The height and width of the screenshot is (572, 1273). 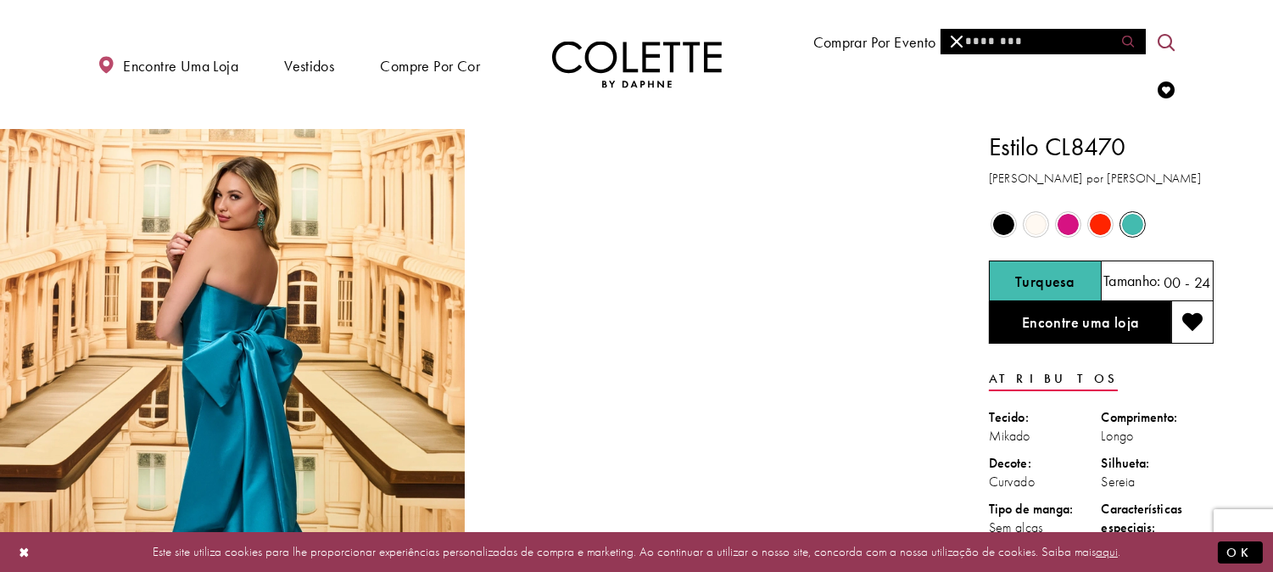 What do you see at coordinates (1193, 322) in the screenshot?
I see `button: Adicionar à lista de desejos` at bounding box center [1193, 322].